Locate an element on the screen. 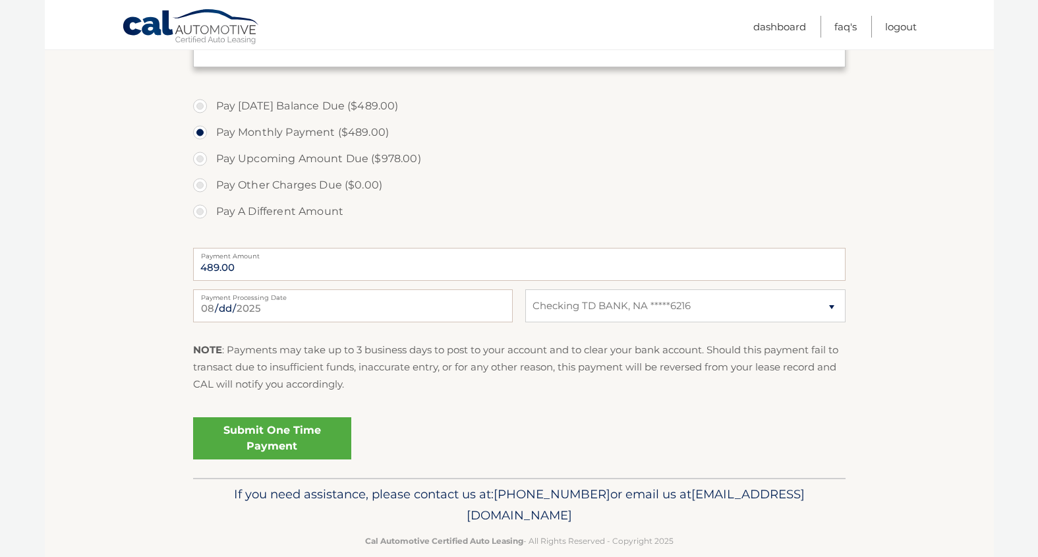  label: Pay Monthly Payment ($489.00) is located at coordinates (519, 132).